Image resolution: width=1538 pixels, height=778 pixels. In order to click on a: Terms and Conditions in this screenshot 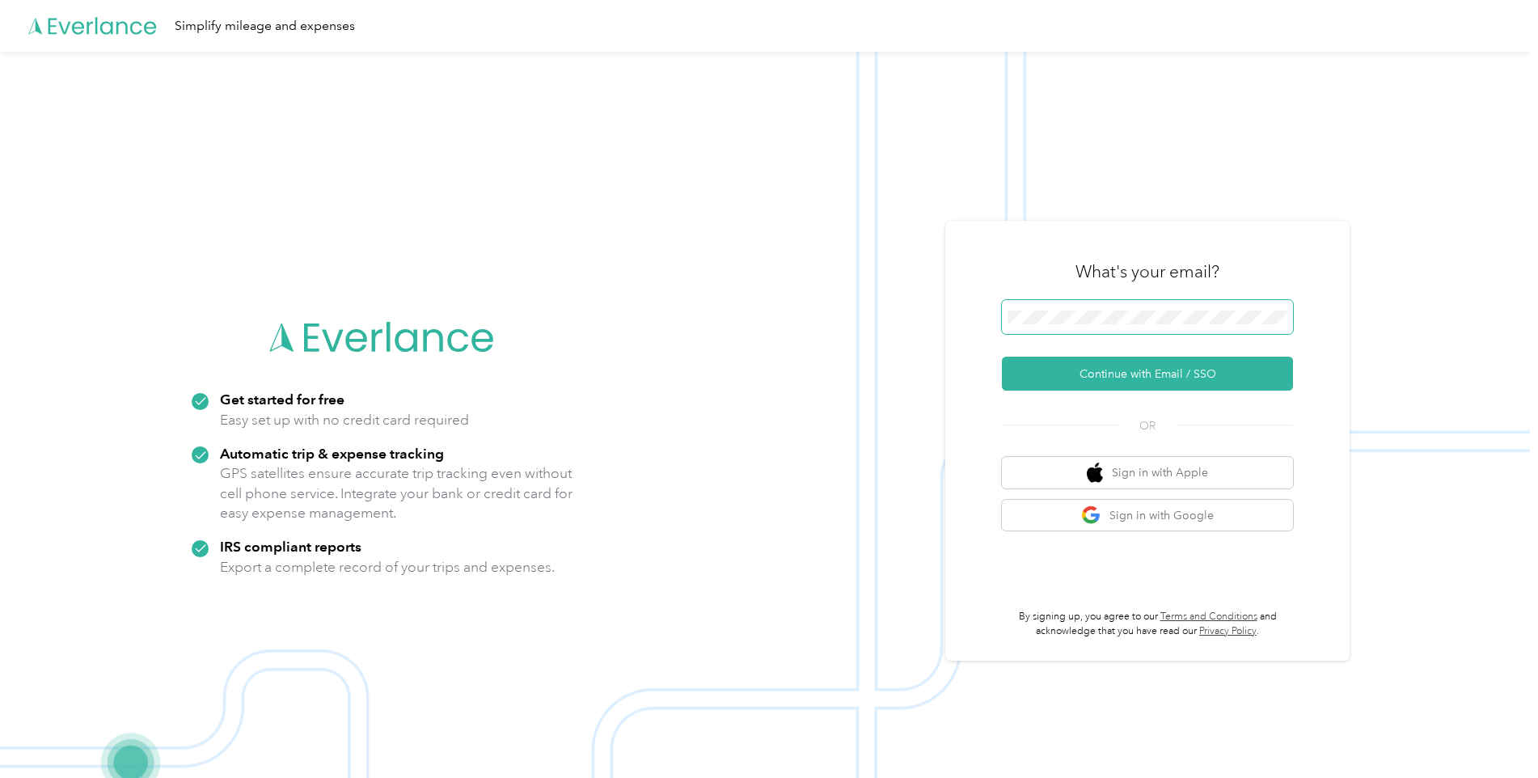, I will do `click(1209, 616)`.